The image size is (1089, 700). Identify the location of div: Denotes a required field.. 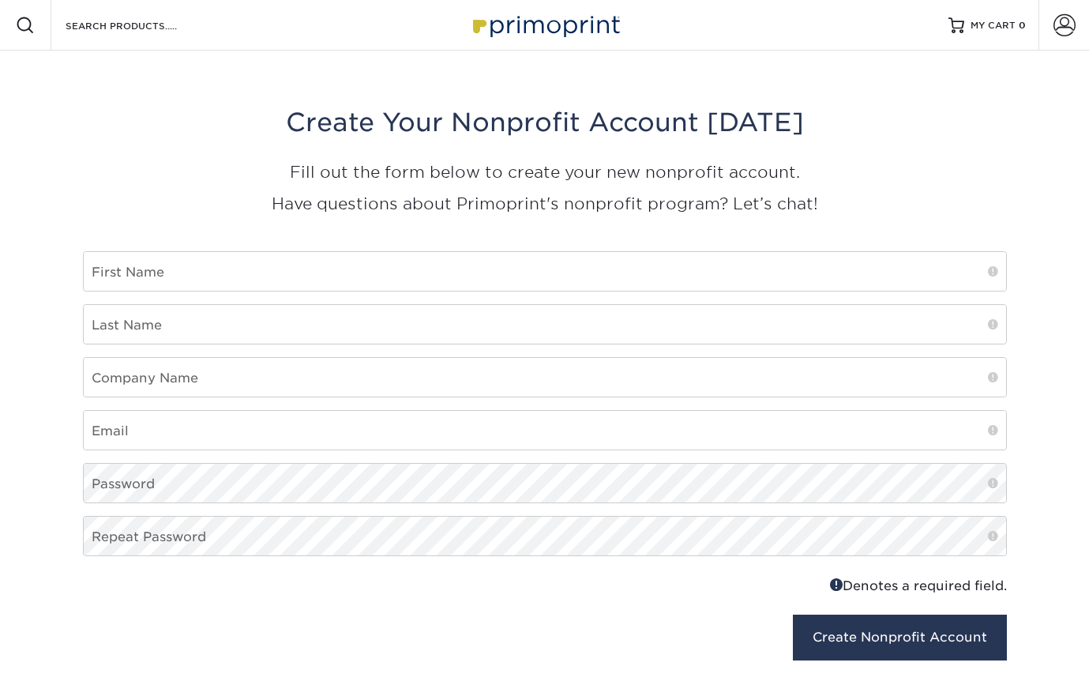
(782, 585).